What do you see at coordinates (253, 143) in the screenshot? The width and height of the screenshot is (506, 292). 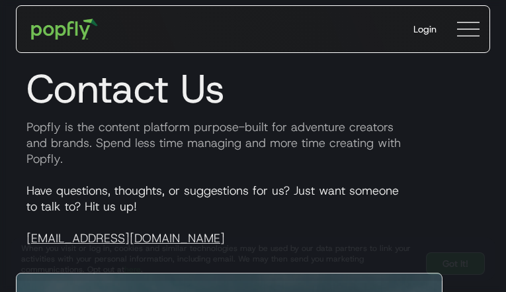 I see `p: Popfly is the content platform purpose-built for adventure creators and brands. Spend less time m...` at bounding box center [253, 143].